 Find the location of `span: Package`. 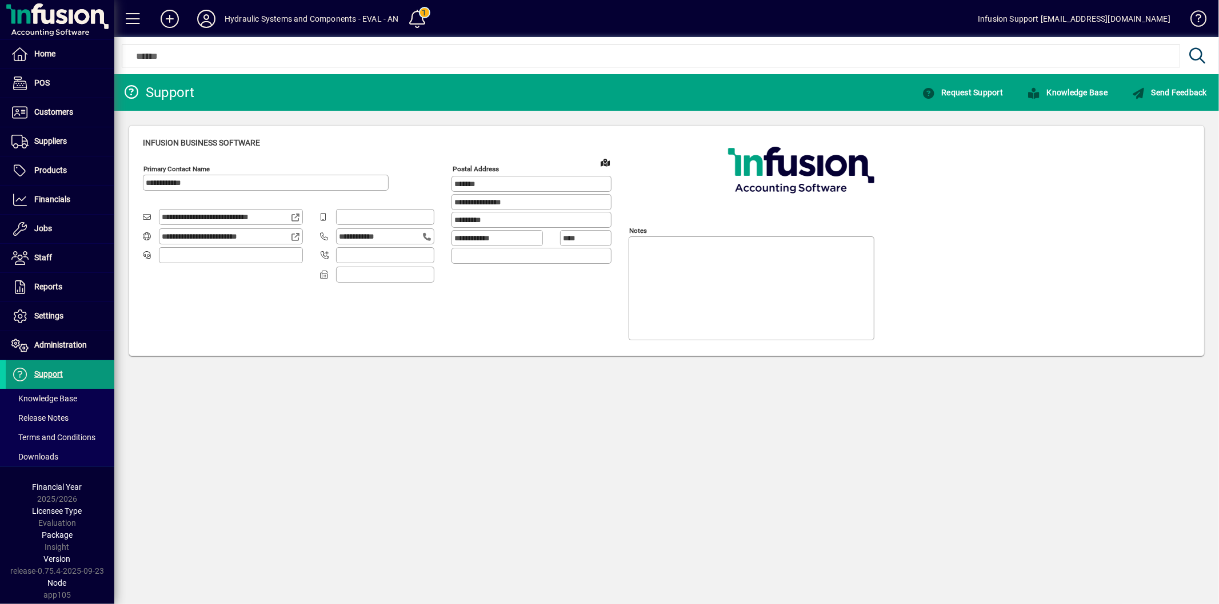

span: Package is located at coordinates (57, 535).